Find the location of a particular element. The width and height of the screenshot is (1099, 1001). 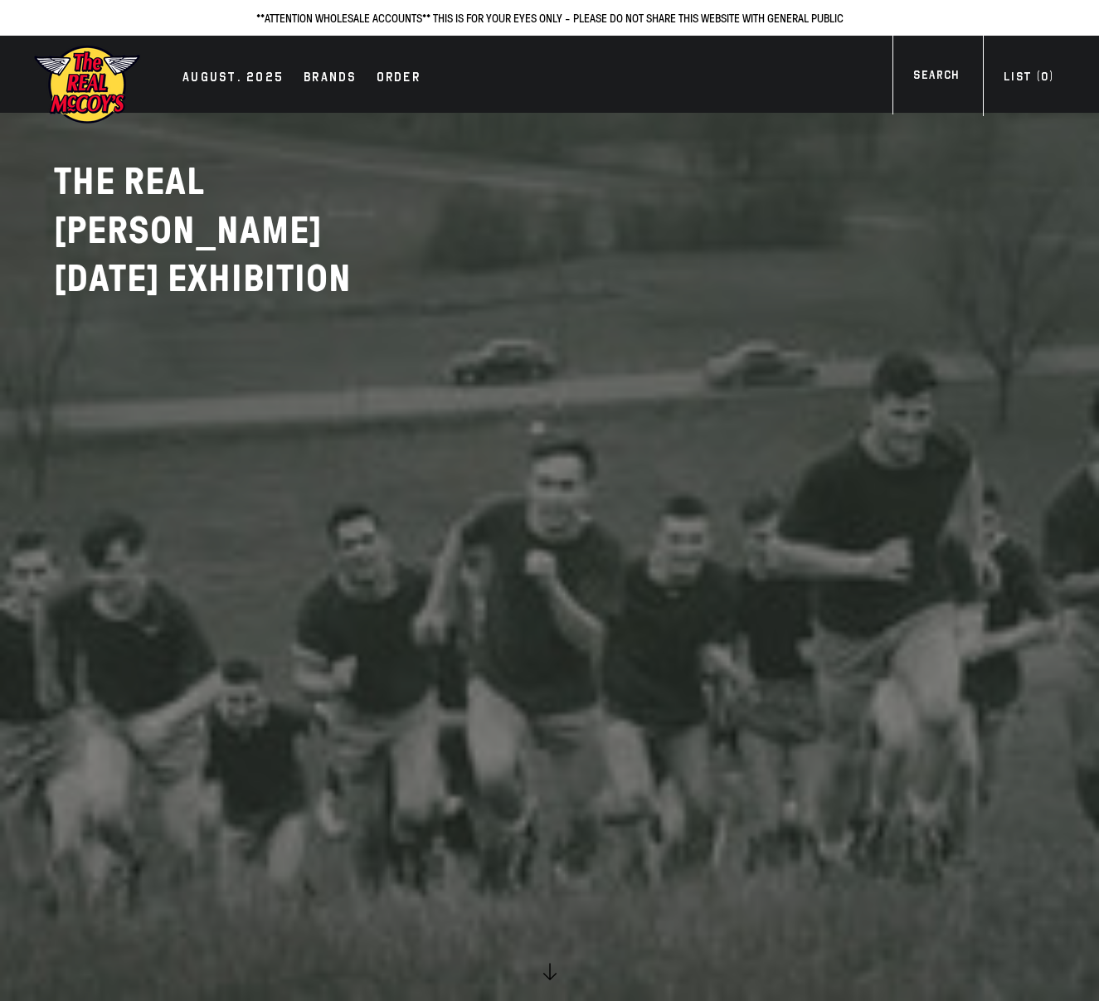

div: Order is located at coordinates (398, 79).